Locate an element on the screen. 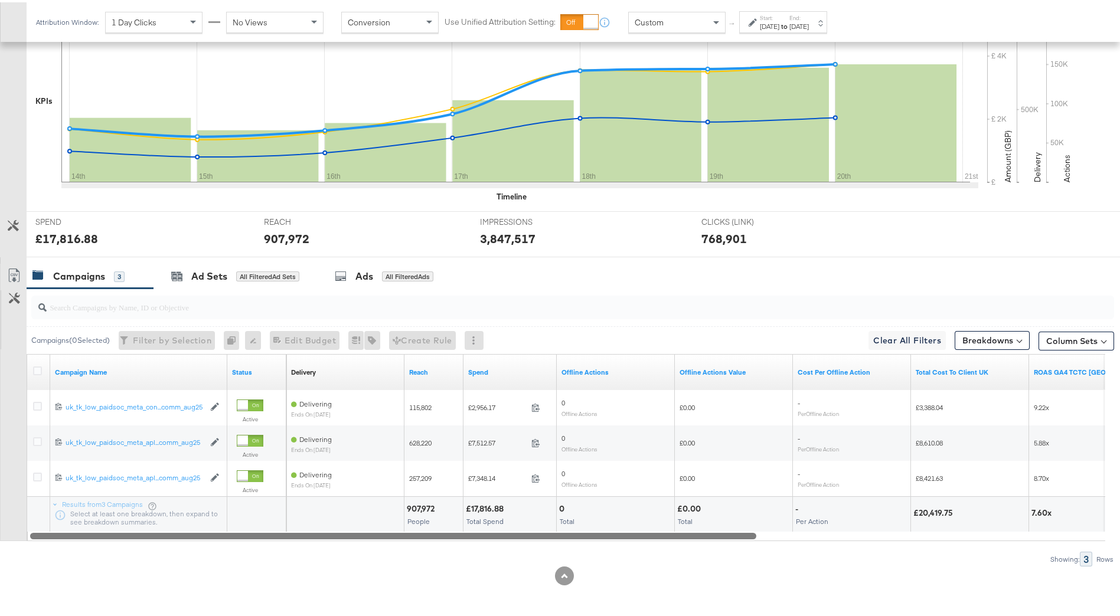  div: Rows is located at coordinates (1104, 557).